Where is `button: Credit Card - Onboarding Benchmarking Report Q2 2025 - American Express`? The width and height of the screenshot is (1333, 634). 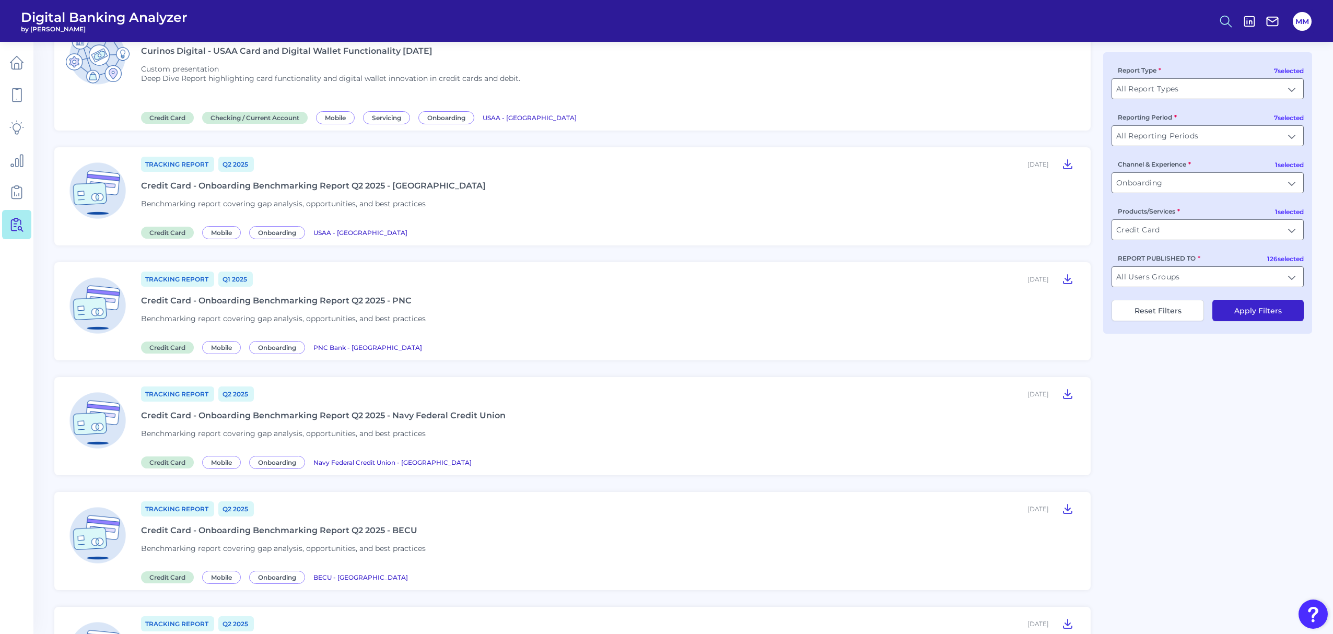
button: Credit Card - Onboarding Benchmarking Report Q2 2025 - American Express is located at coordinates (1067, 623).